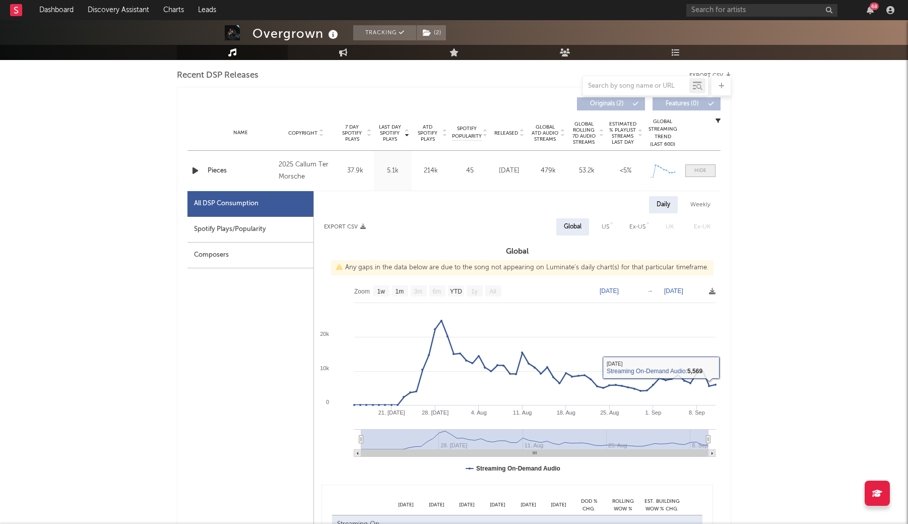 The width and height of the screenshot is (908, 524). What do you see at coordinates (251, 255) in the screenshot?
I see `div: Composers` at bounding box center [251, 255].